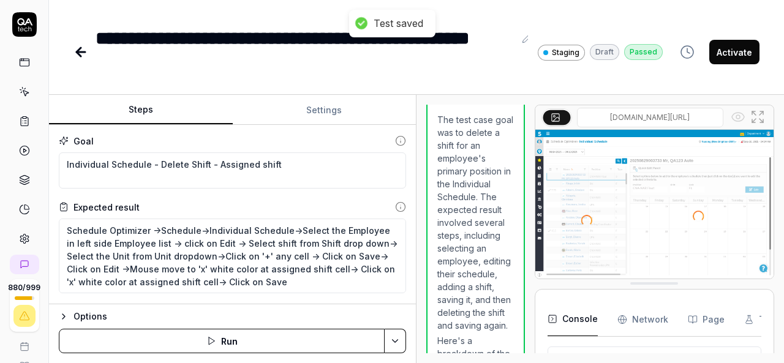 This screenshot has width=784, height=363. I want to click on span: 880 / 999, so click(24, 288).